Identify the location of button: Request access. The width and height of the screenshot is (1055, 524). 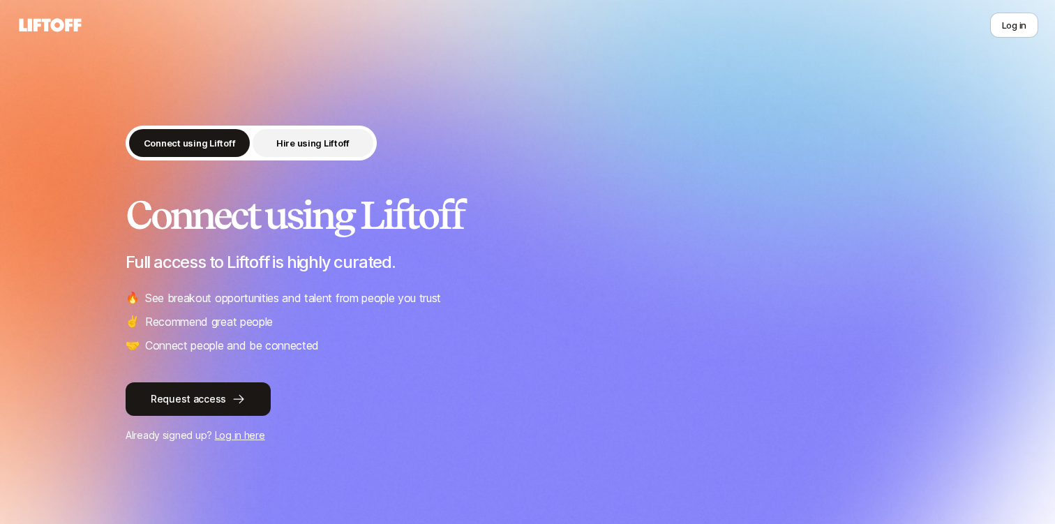
(198, 399).